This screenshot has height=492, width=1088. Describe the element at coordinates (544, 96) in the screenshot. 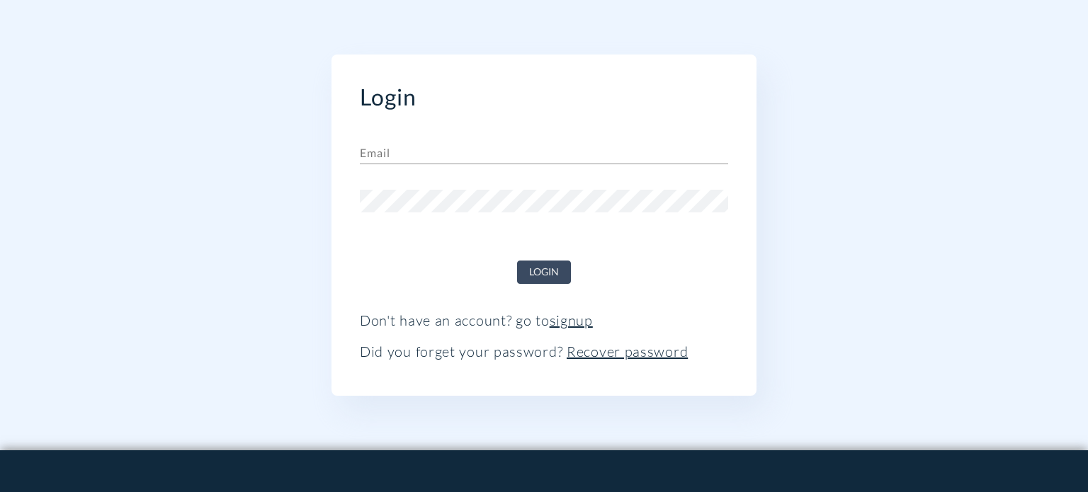

I see `h2: Login` at that location.